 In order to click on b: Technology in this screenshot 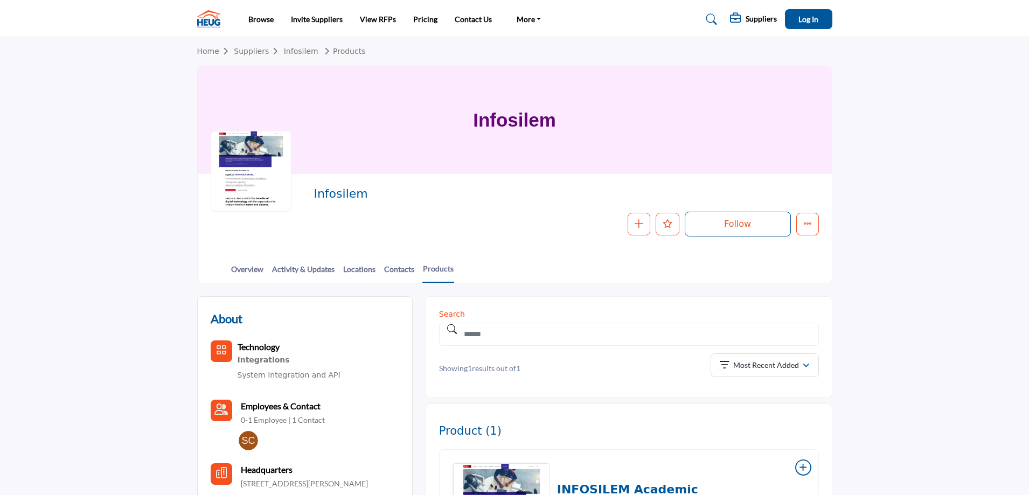, I will do `click(259, 346)`.